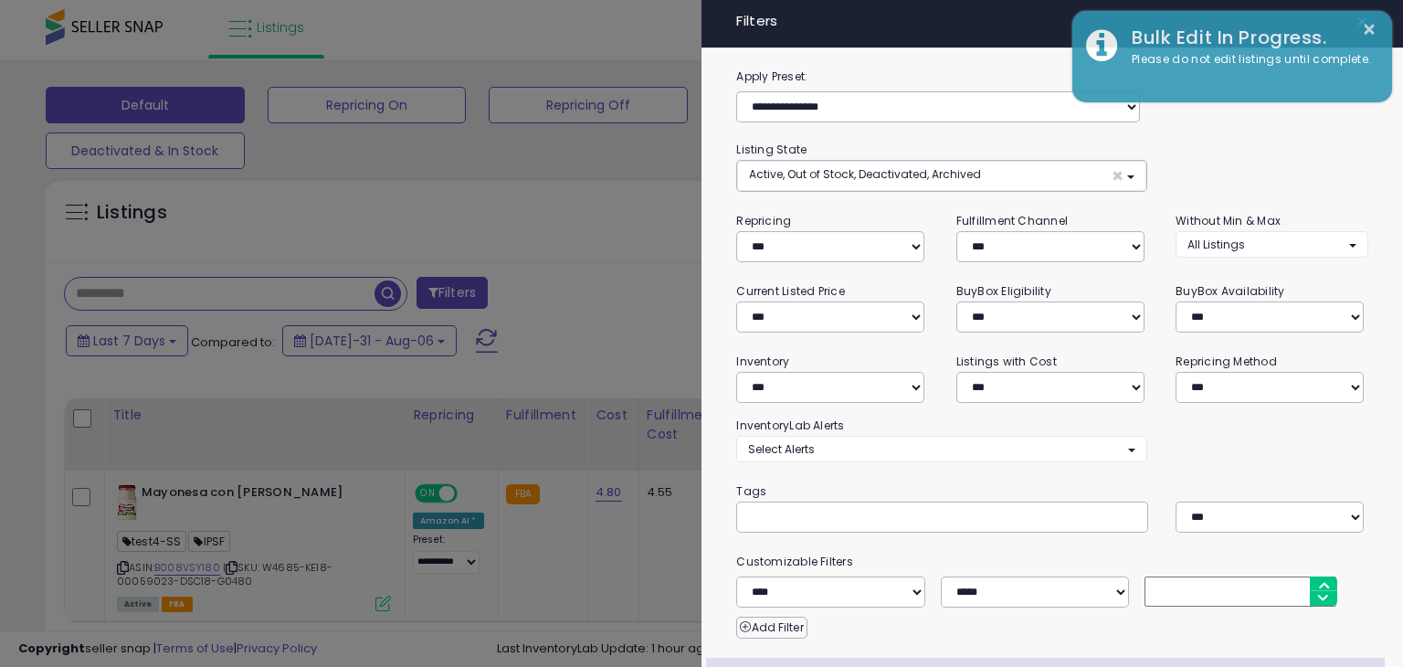 This screenshot has height=667, width=1403. I want to click on small: BuyBox Availability, so click(1229, 290).